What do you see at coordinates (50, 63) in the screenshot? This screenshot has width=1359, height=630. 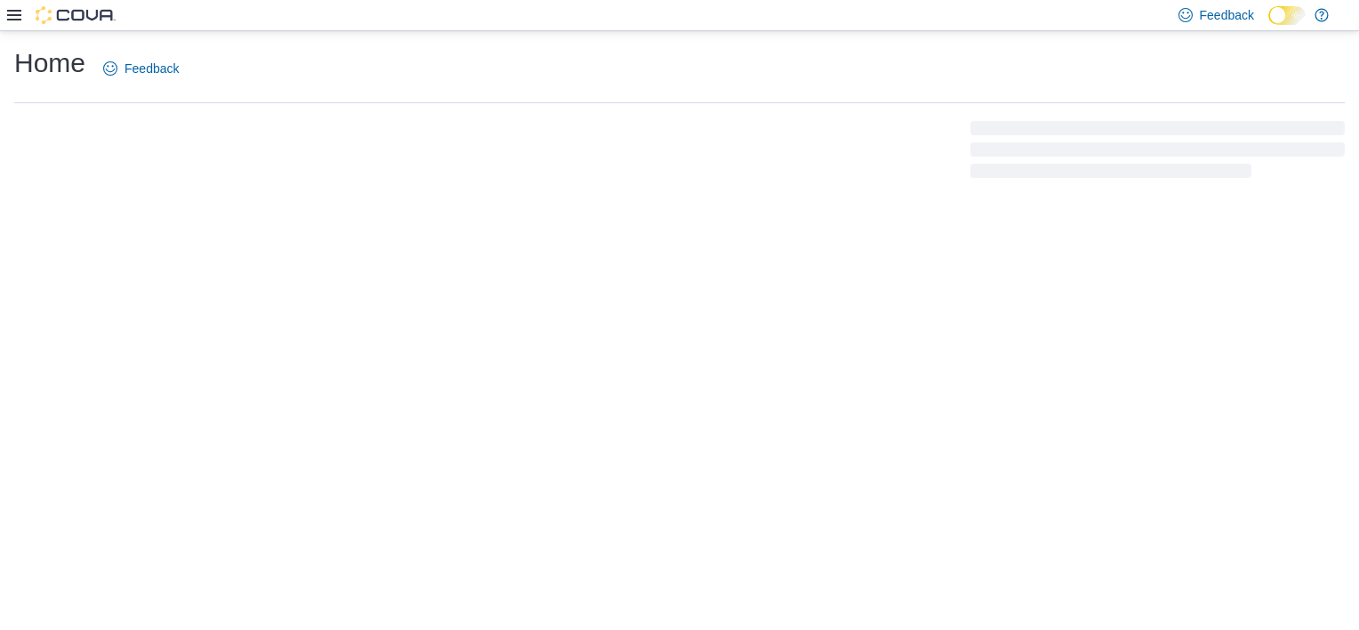 I see `h1: Home` at bounding box center [50, 63].